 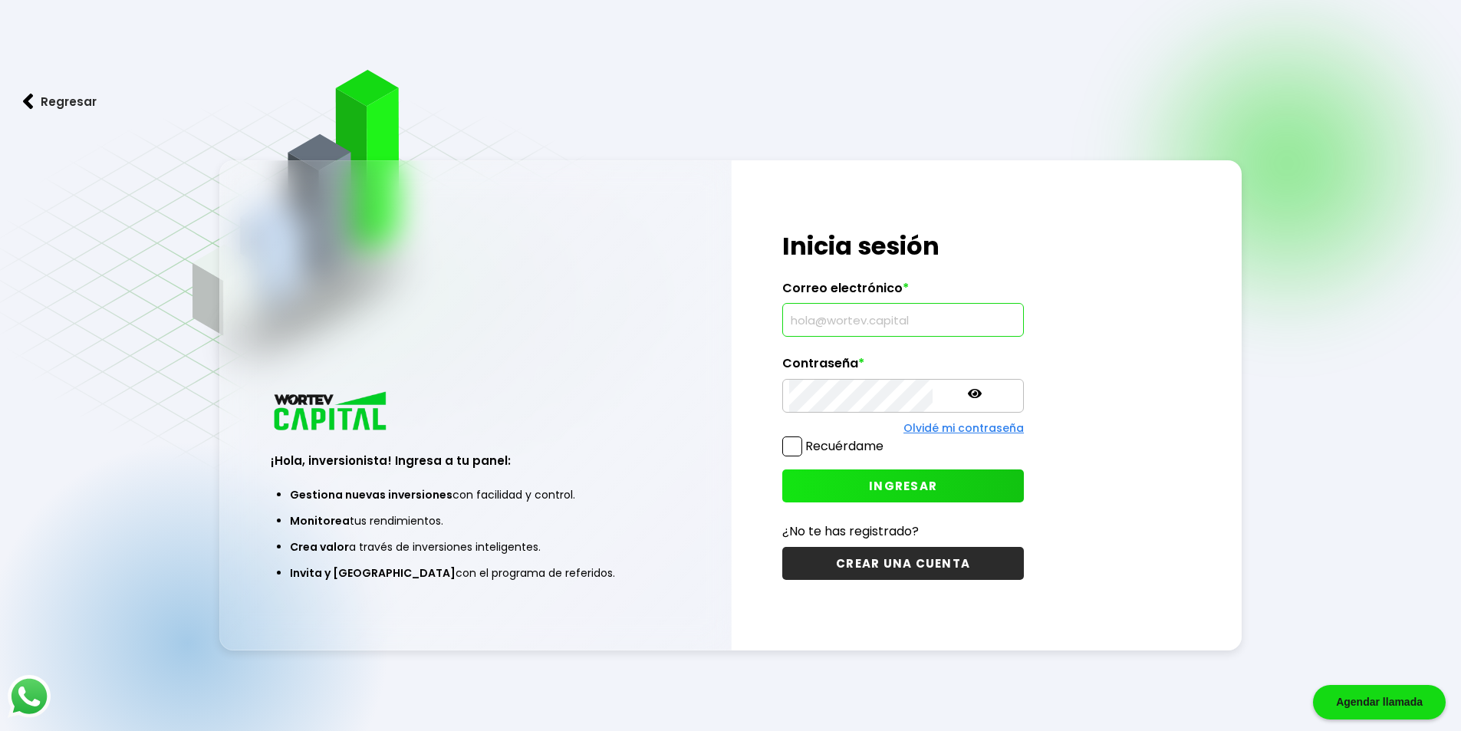 What do you see at coordinates (903, 320) in the screenshot?
I see `input: hola@wortev.capital` at bounding box center [903, 320].